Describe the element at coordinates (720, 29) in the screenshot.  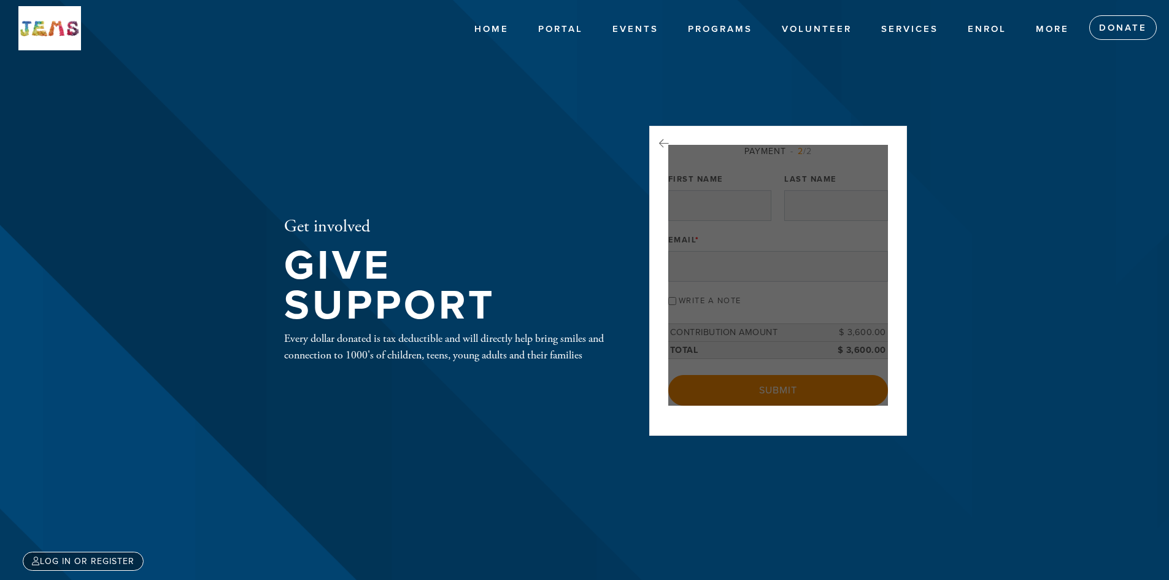
I see `a: Programs` at that location.